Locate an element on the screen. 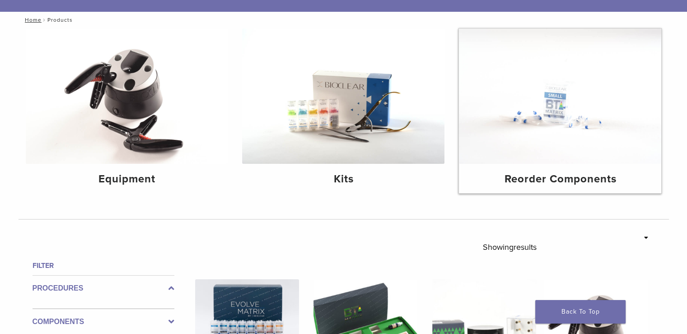 The height and width of the screenshot is (334, 687). img: Equipment is located at coordinates (127, 96).